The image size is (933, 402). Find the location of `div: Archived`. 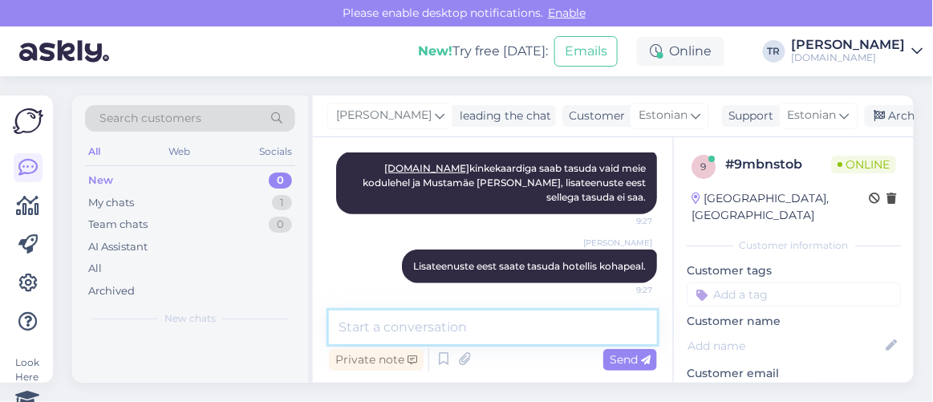

div: Archived is located at coordinates (111, 291).